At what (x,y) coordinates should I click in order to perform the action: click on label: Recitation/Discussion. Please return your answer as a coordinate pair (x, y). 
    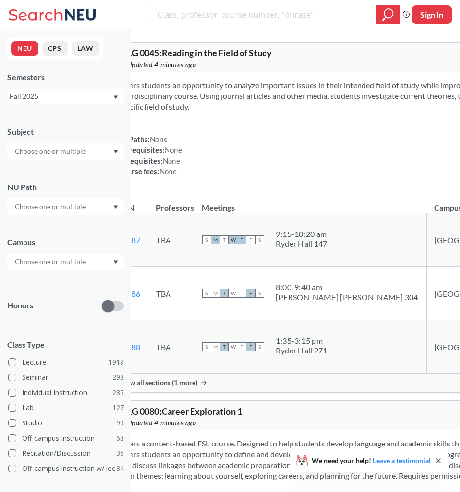
    Looking at the image, I should click on (66, 453).